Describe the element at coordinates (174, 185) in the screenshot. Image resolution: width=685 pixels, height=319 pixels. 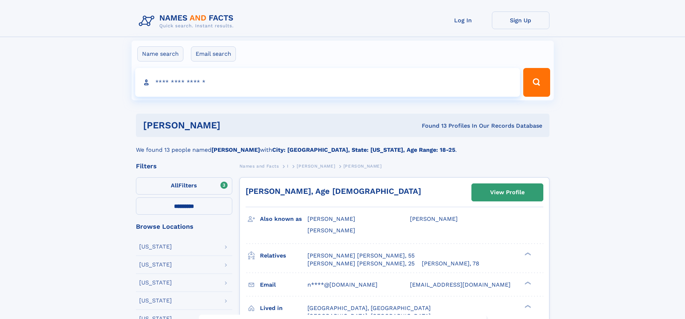
I see `span: All` at that location.